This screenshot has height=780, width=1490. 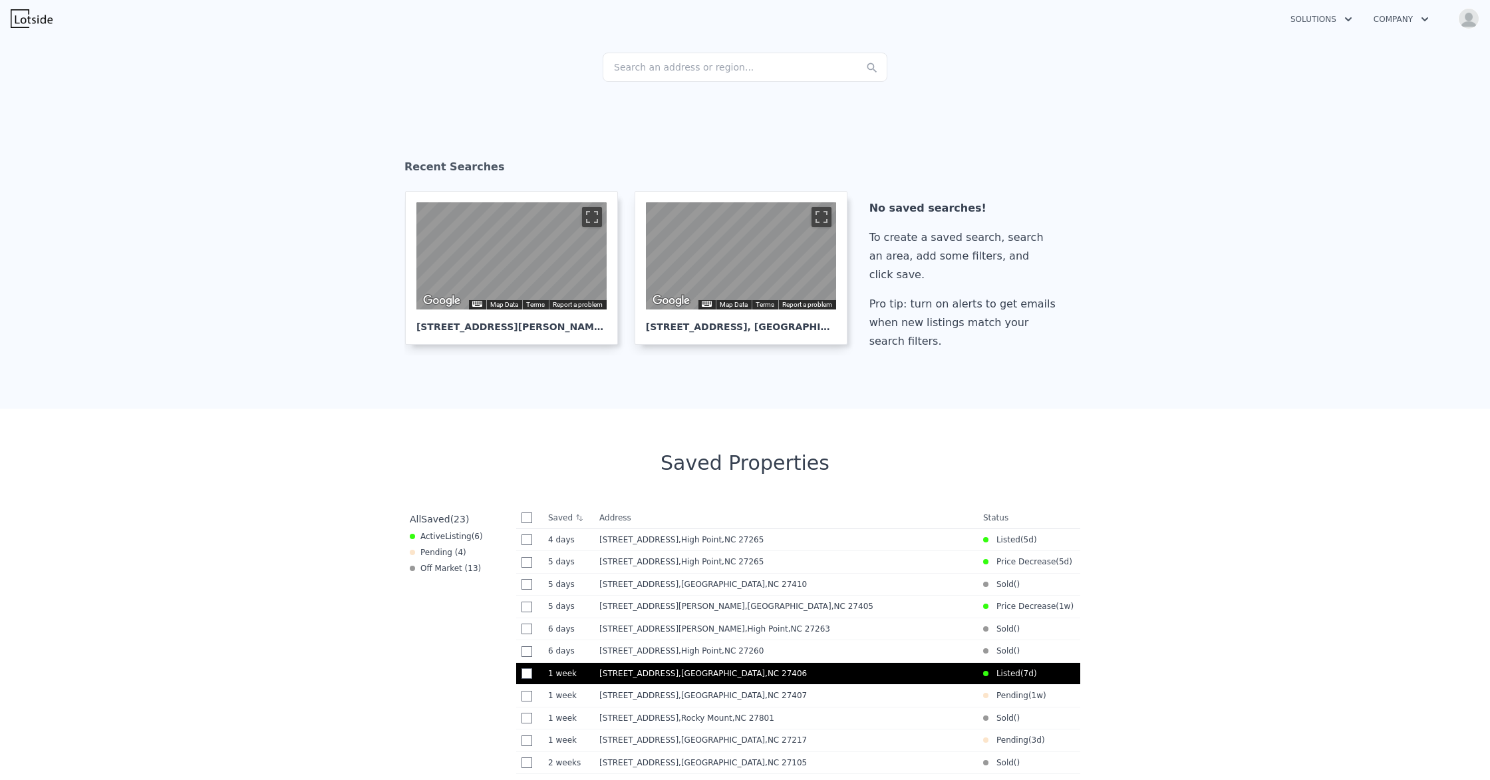 What do you see at coordinates (458, 536) in the screenshot?
I see `span: Listing` at bounding box center [458, 536].